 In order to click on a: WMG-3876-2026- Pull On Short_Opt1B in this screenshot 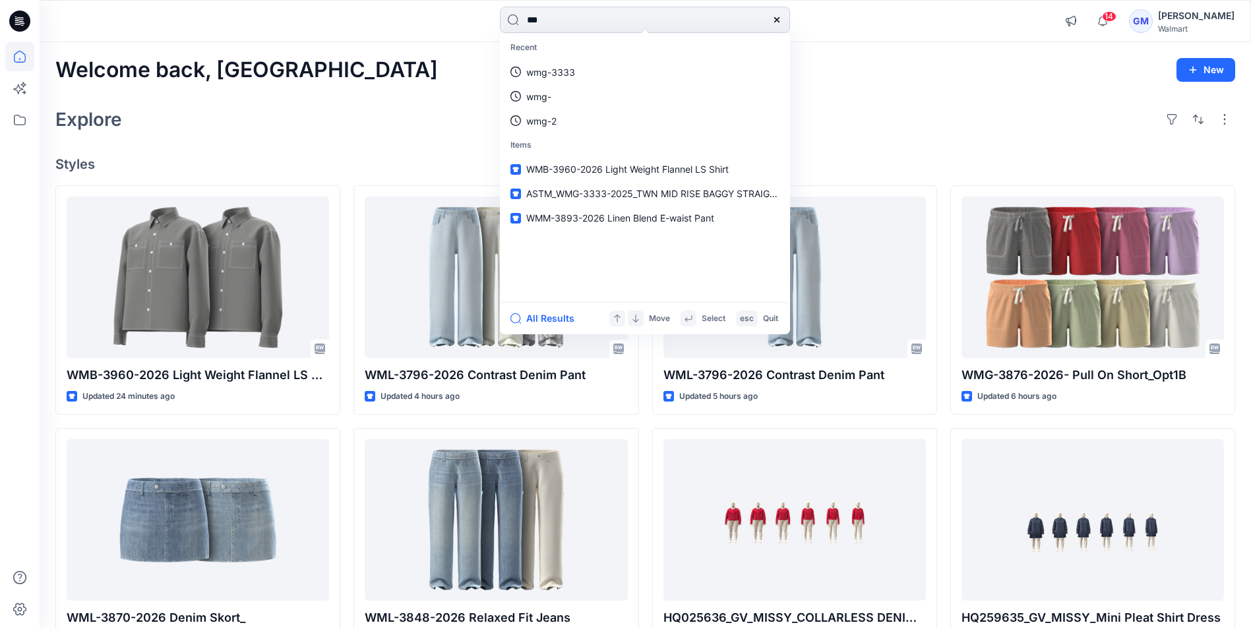, I will do `click(1093, 277)`.